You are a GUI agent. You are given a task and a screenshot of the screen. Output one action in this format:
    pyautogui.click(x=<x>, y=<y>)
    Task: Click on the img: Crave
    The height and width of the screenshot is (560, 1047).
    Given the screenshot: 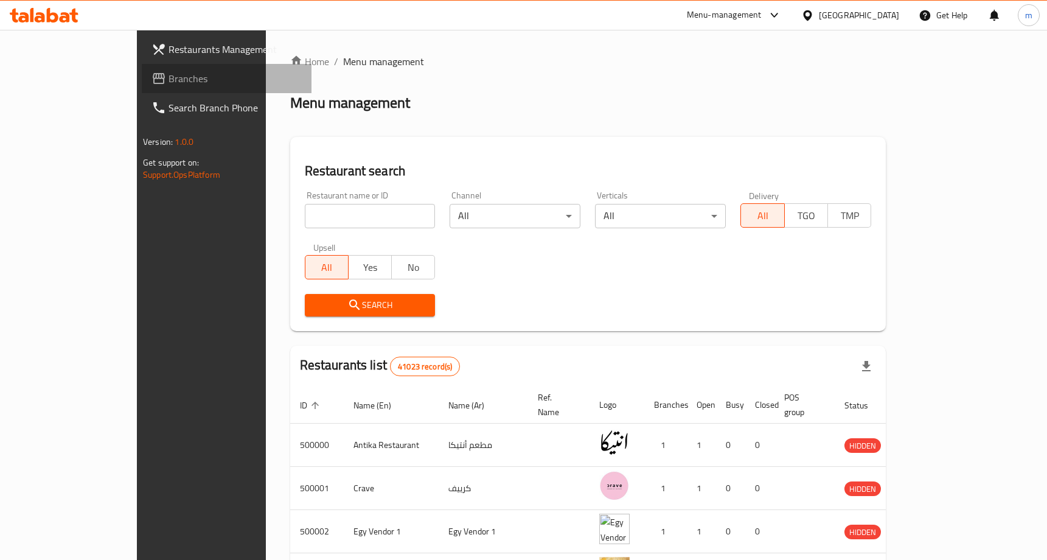 What is the action you would take?
    pyautogui.click(x=614, y=485)
    